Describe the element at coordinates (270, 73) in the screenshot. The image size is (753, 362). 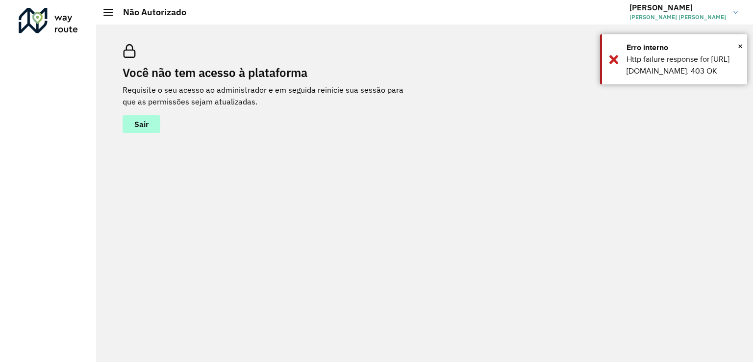
I see `h2: Você não tem acesso à plataforma` at that location.